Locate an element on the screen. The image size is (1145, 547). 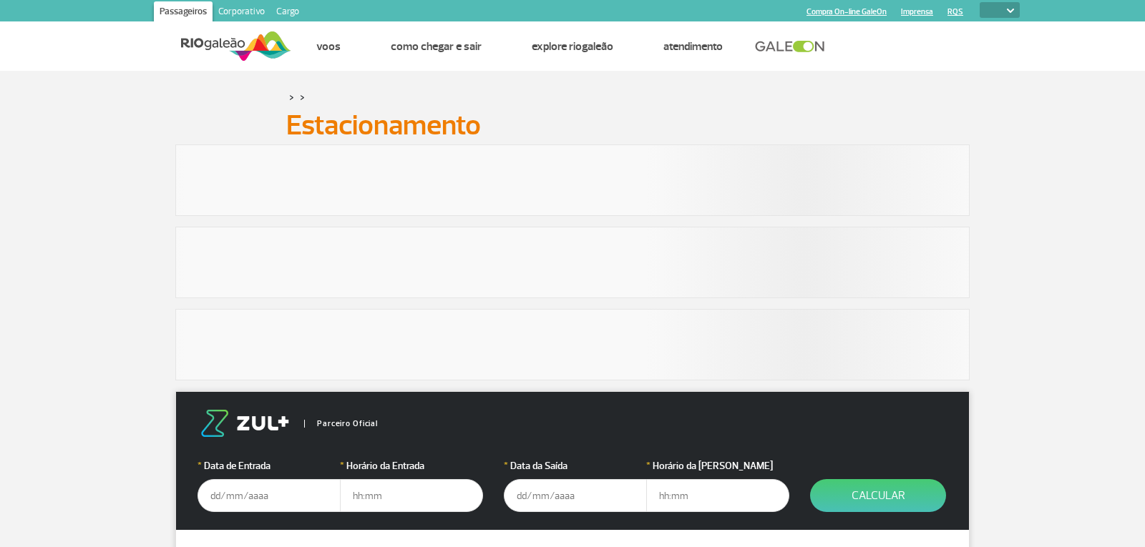
a: Cargo is located at coordinates (288, 13).